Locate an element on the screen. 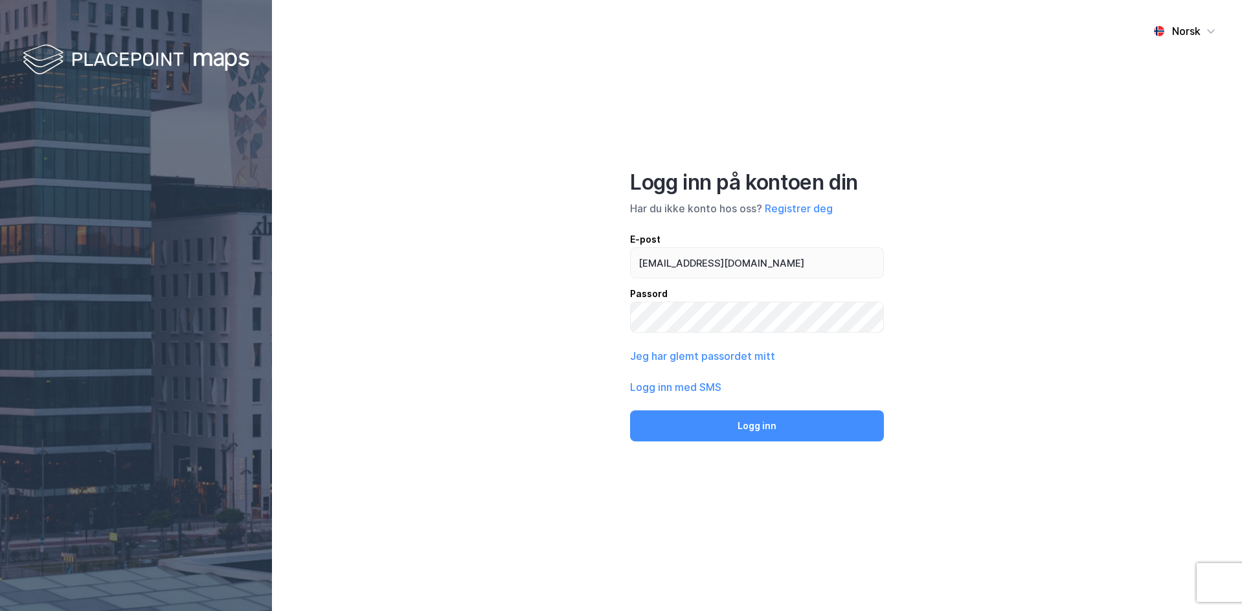 The image size is (1242, 611). div: Passord is located at coordinates (757, 294).